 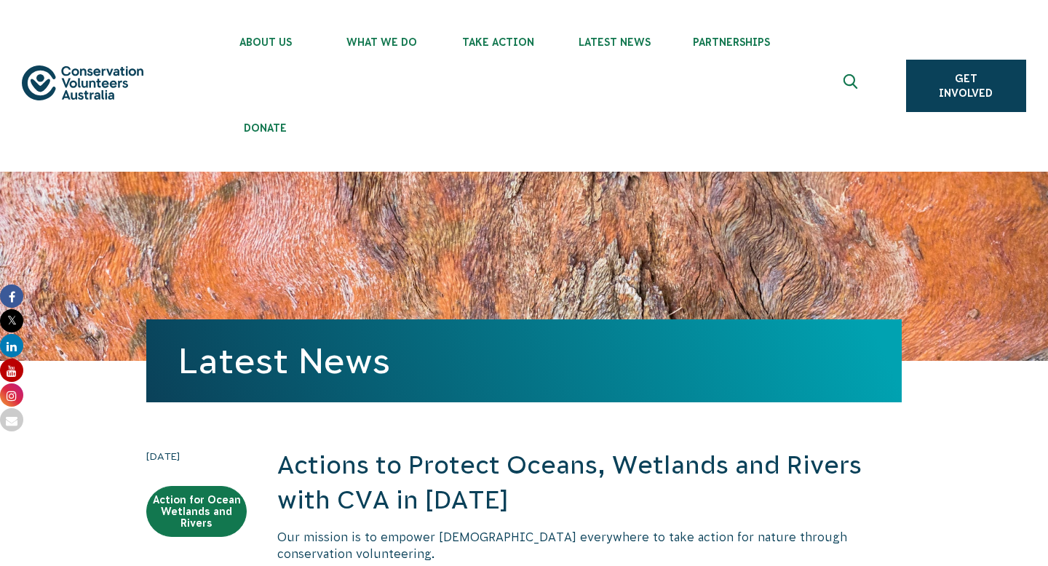 I want to click on a: Action for Ocean Wetlands and Rivers, so click(x=196, y=511).